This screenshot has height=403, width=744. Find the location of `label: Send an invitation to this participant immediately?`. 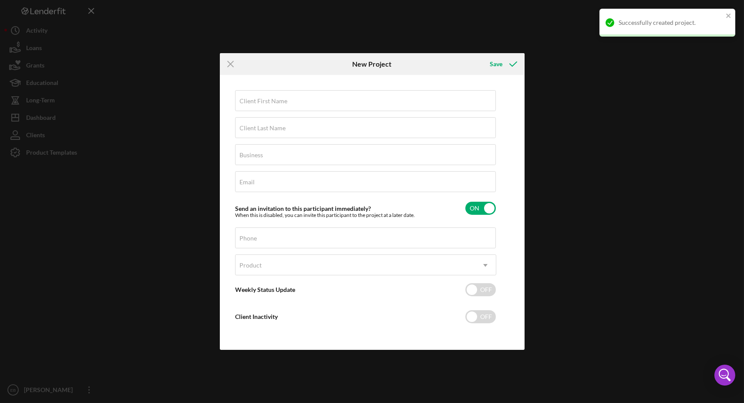

label: Send an invitation to this participant immediately? is located at coordinates (304, 208).